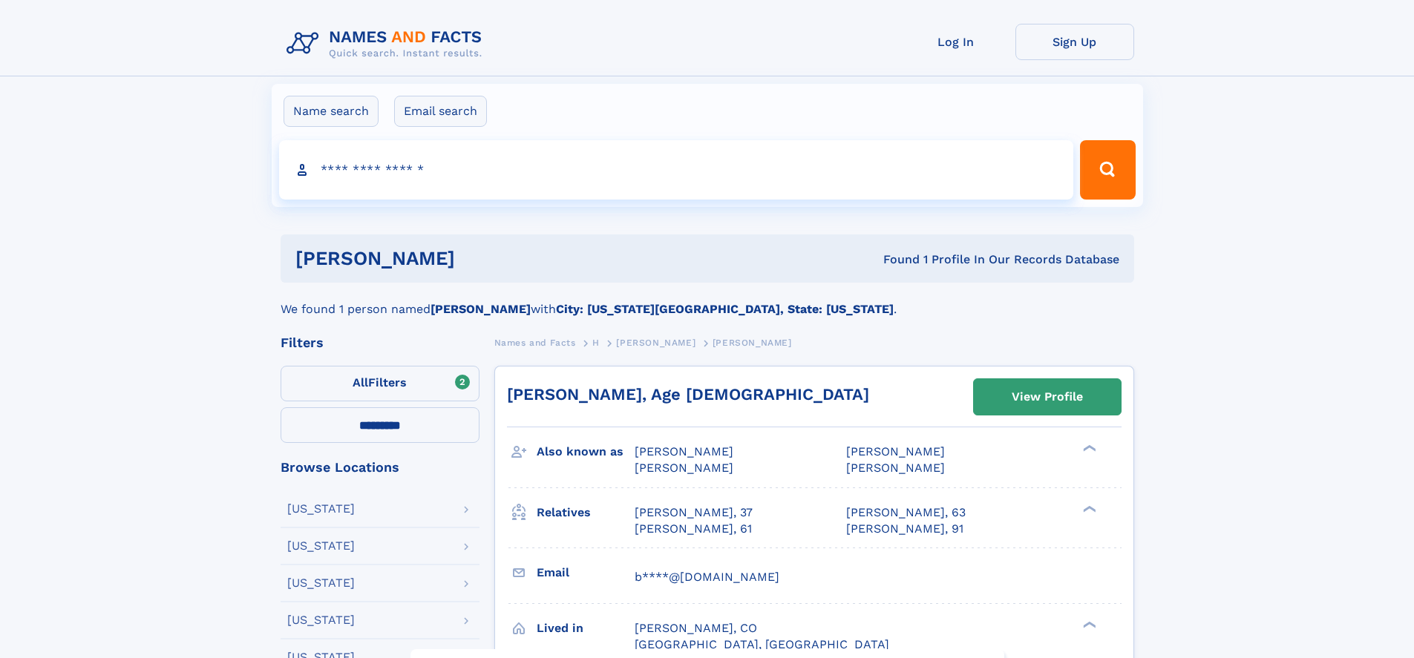 The width and height of the screenshot is (1414, 658). Describe the element at coordinates (1075, 42) in the screenshot. I see `a: Sign Up` at that location.